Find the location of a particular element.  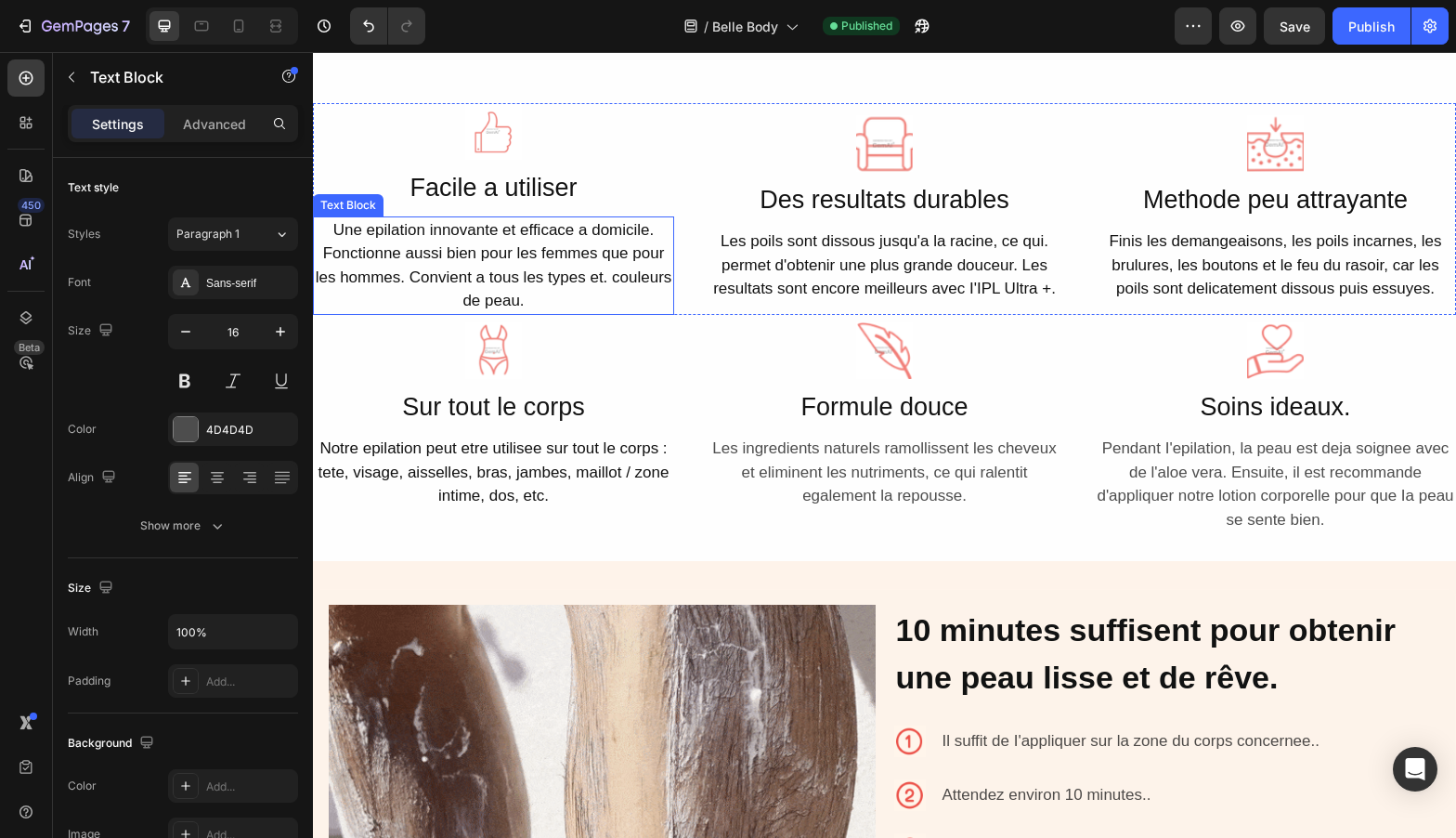

p: 7 is located at coordinates (126, 26).